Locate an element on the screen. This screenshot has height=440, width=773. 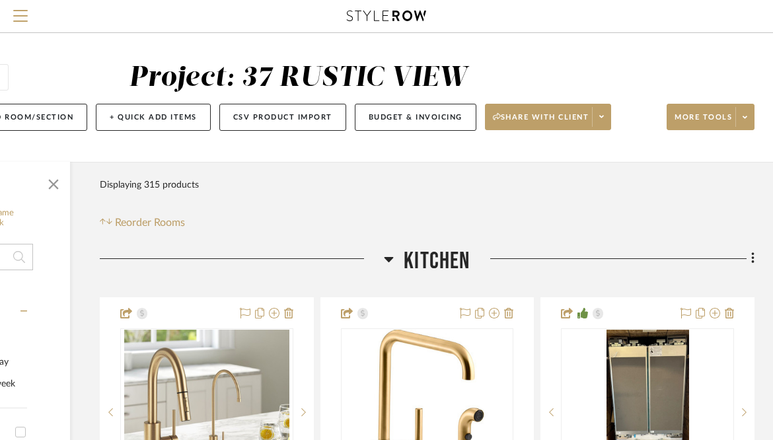
button: Share with client is located at coordinates (549, 117).